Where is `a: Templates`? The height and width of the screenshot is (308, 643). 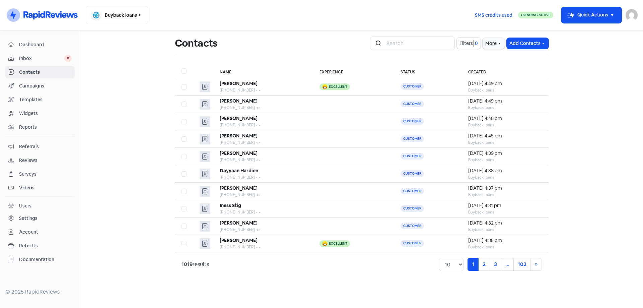
a: Templates is located at coordinates (40, 99).